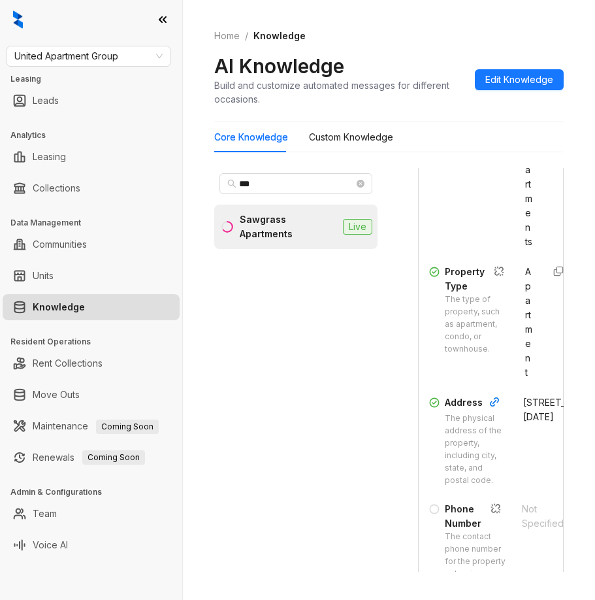 The image size is (595, 600). Describe the element at coordinates (49, 157) in the screenshot. I see `a: Leasing` at that location.